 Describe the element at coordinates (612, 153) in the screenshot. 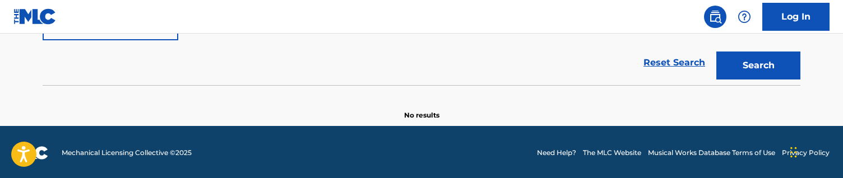

I see `a: The MLC Website` at that location.